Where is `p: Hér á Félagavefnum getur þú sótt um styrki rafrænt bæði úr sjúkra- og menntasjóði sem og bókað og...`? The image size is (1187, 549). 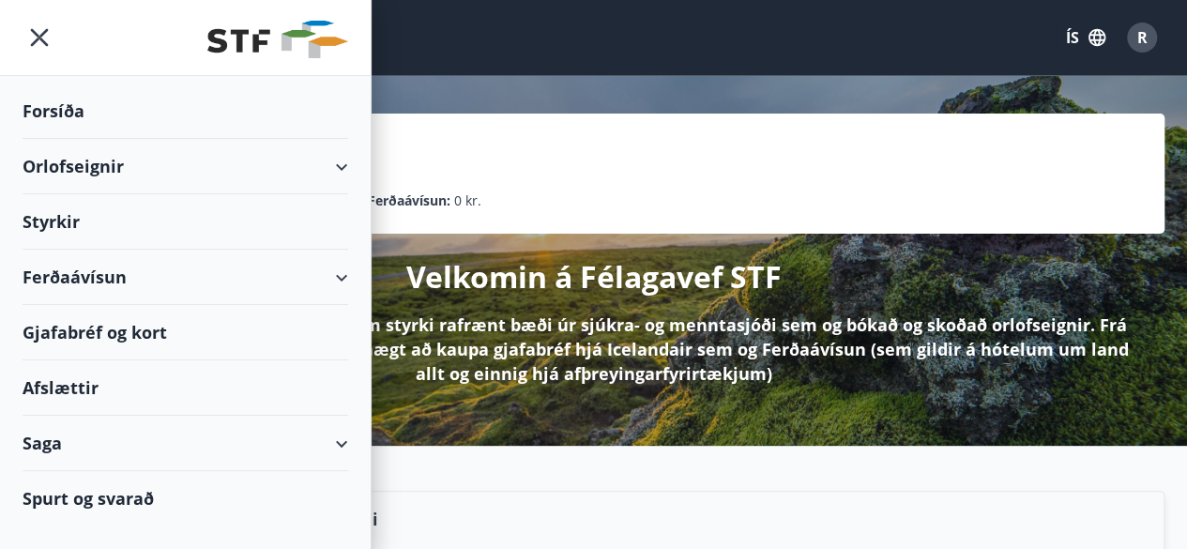
p: Hér á Félagavefnum getur þú sótt um styrki rafrænt bæði úr sjúkra- og menntasjóði sem og bókað og... is located at coordinates (593, 349).